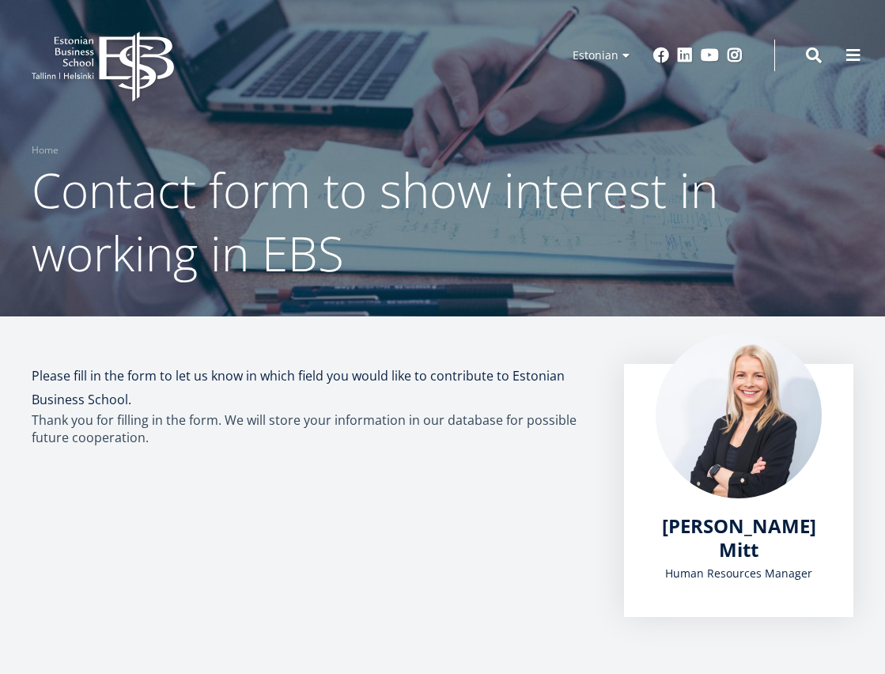  I want to click on font: Human Resources Manager, so click(739, 573).